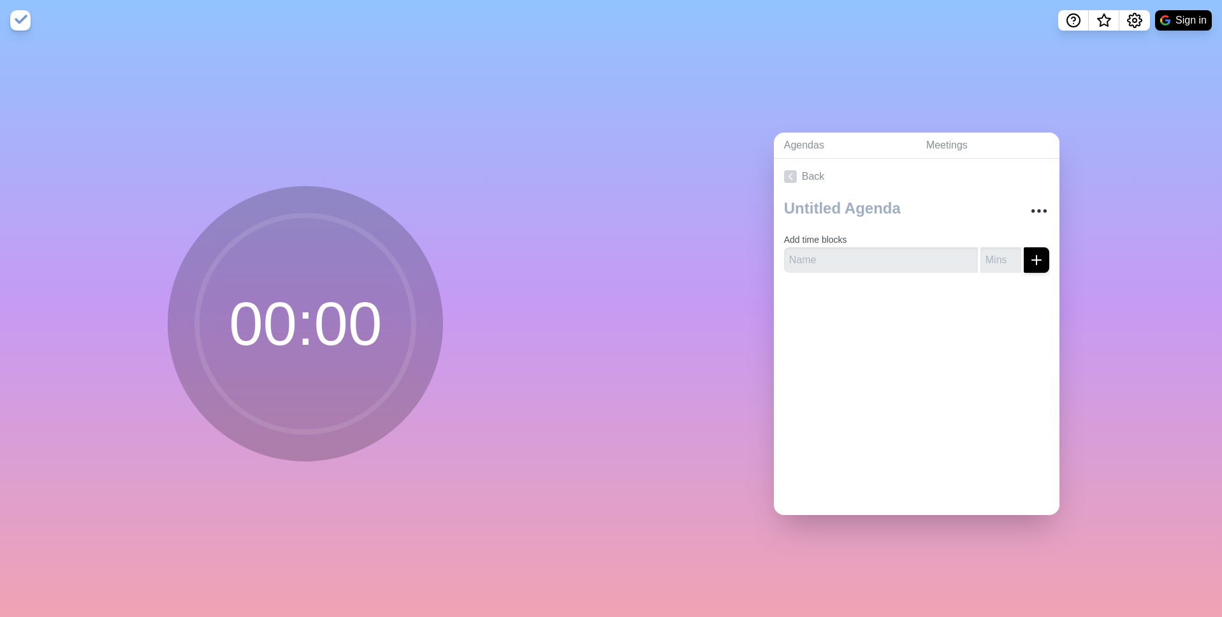 This screenshot has width=1222, height=617. Describe the element at coordinates (1104, 20) in the screenshot. I see `button: What’s new` at that location.